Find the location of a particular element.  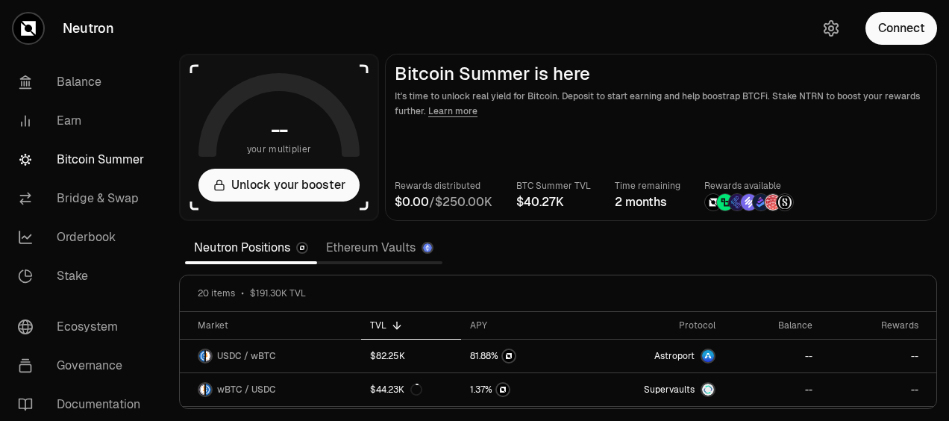

span: Astroport is located at coordinates (675, 356).